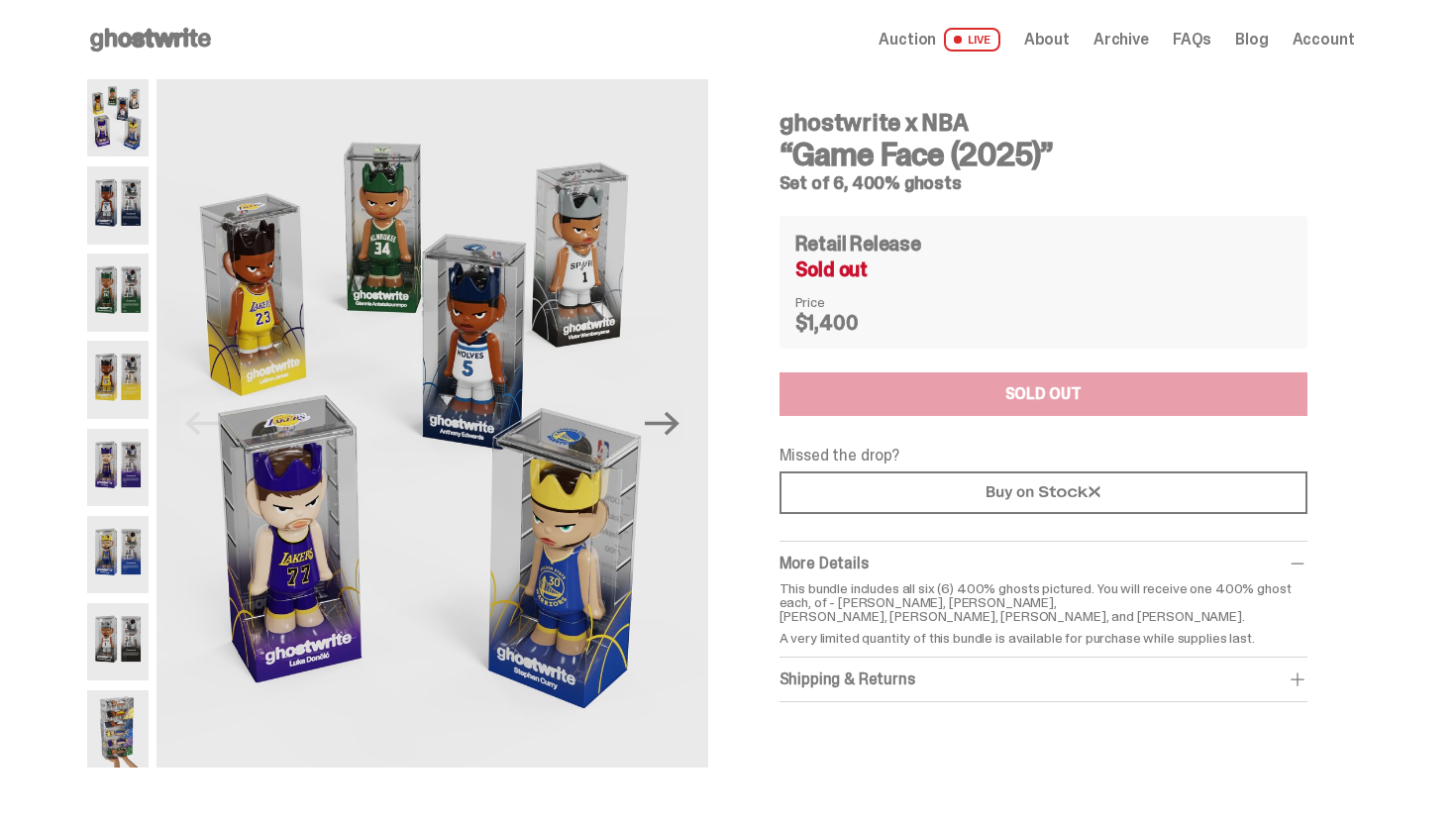 This screenshot has width=1456, height=824. What do you see at coordinates (1323, 40) in the screenshot?
I see `span: Account` at bounding box center [1323, 40].